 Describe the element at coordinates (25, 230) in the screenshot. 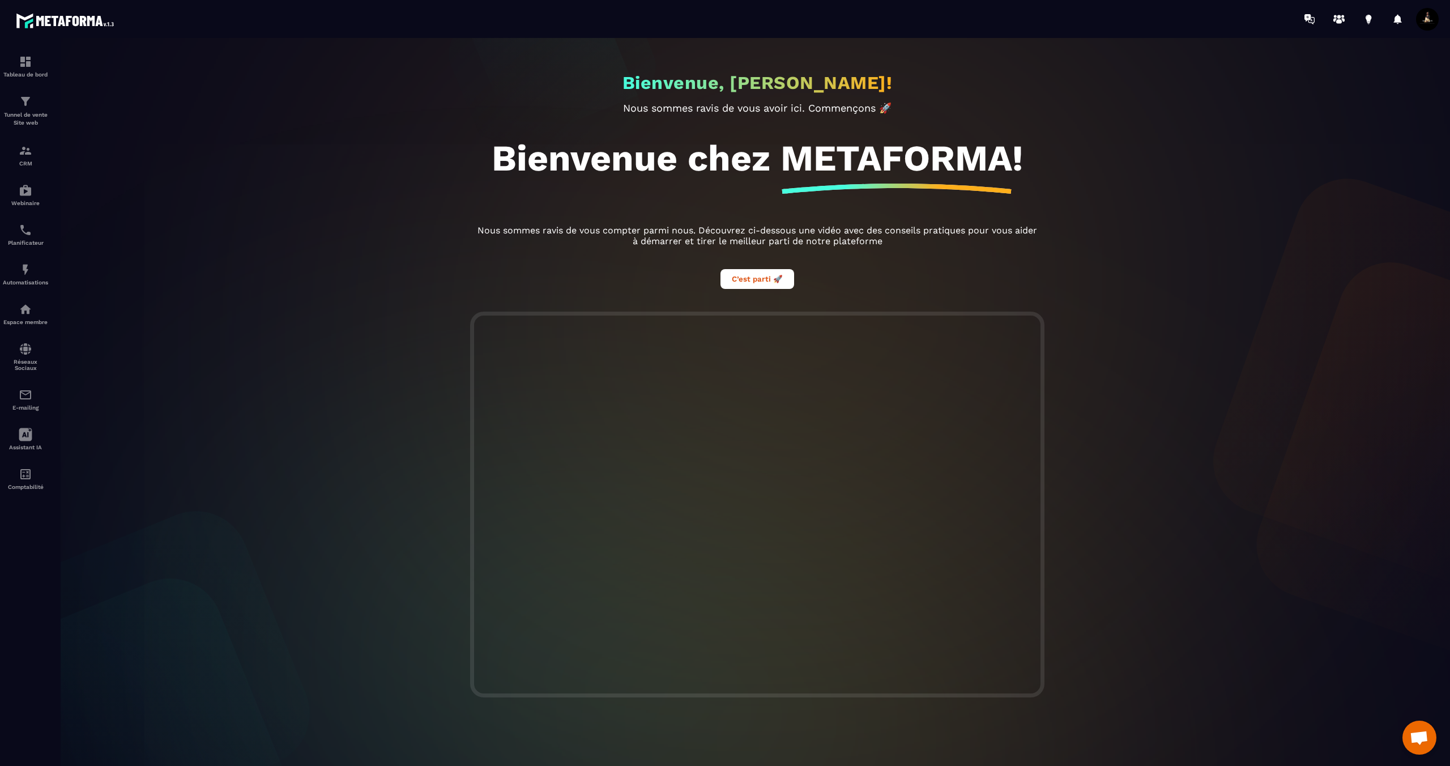

I see `img: scheduler` at that location.